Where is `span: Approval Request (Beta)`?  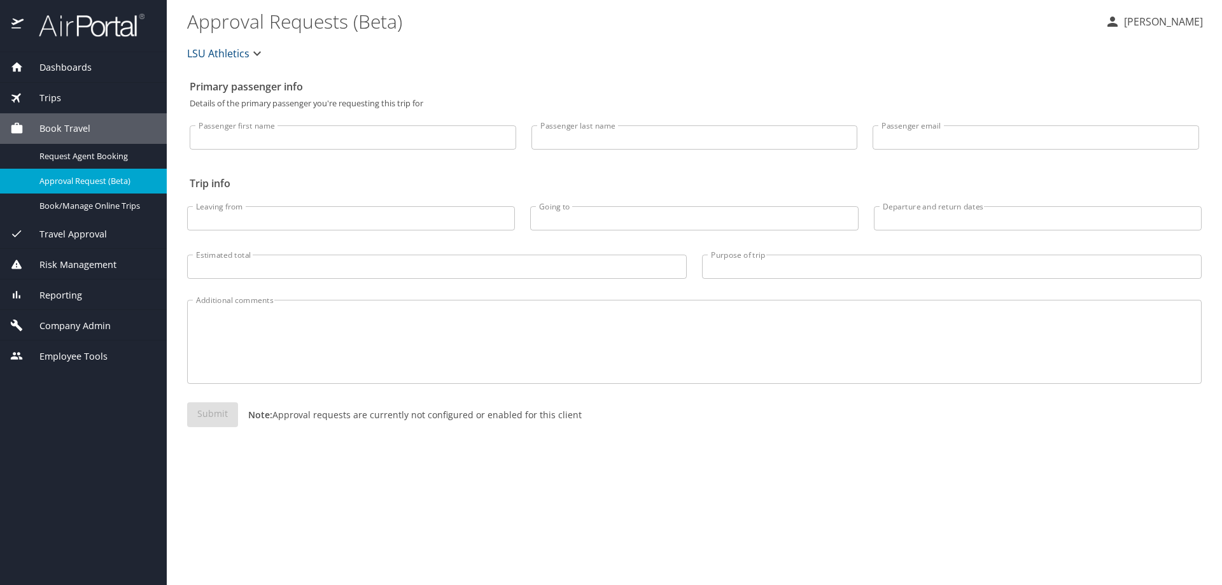
span: Approval Request (Beta) is located at coordinates (95, 181).